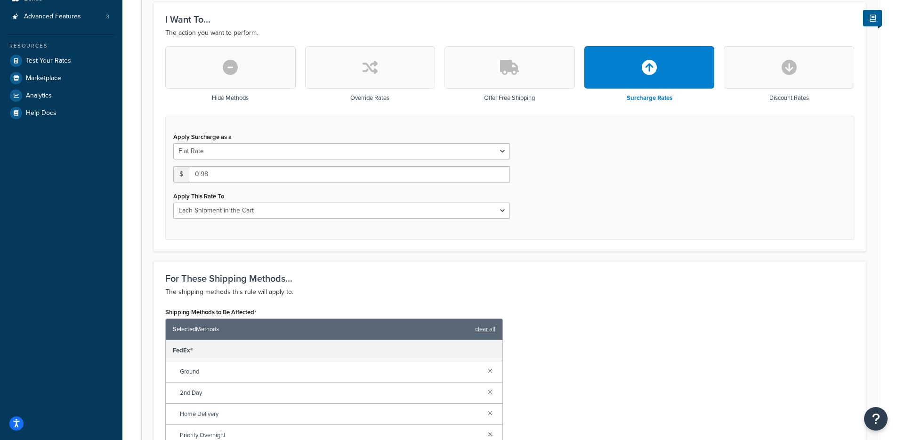 This screenshot has width=897, height=440. Describe the element at coordinates (61, 16) in the screenshot. I see `li: Advanced Features` at that location.